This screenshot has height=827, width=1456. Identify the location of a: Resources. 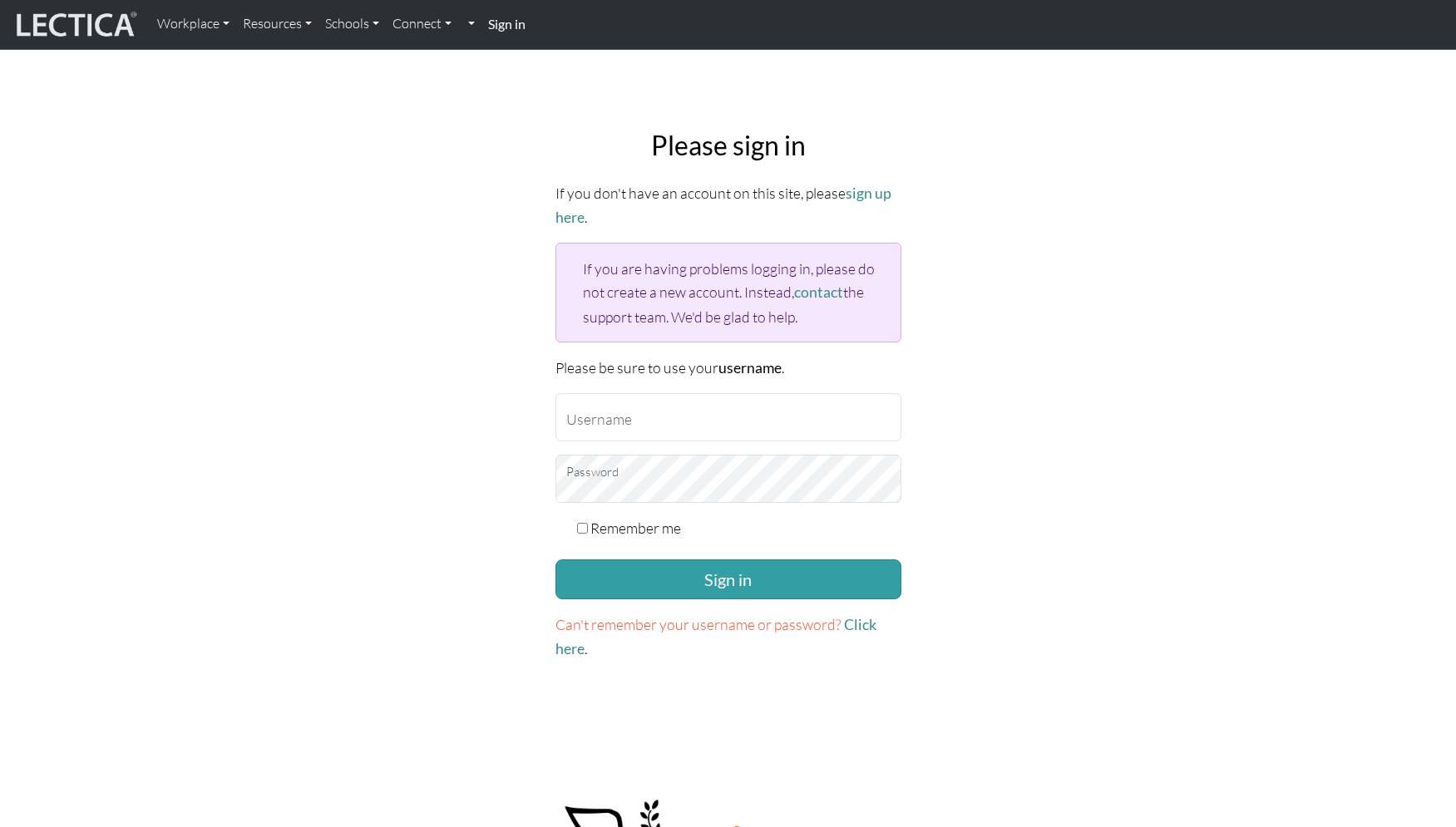
(277, 24).